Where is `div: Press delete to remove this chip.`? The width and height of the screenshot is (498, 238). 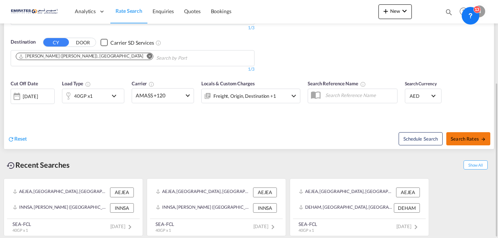 div: Press delete to remove this chip. is located at coordinates (81, 56).